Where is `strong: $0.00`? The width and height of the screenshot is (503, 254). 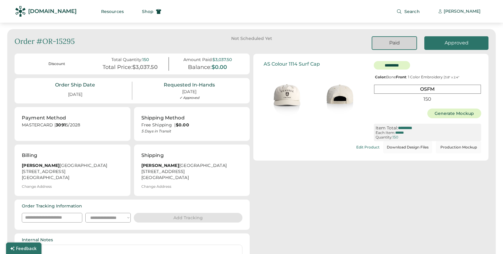 strong: $0.00 is located at coordinates (183, 125).